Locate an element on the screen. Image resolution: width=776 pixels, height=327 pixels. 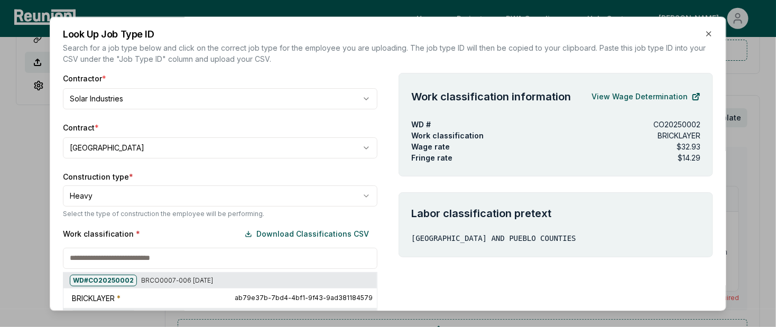
div: WD# CO20250002 is located at coordinates (103, 281).